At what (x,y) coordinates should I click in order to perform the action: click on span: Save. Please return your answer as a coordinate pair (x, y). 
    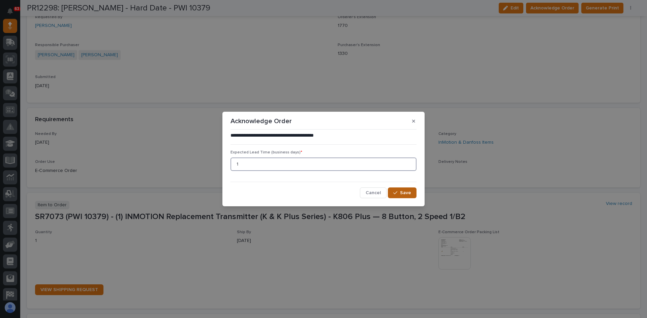
    Looking at the image, I should click on (405, 193).